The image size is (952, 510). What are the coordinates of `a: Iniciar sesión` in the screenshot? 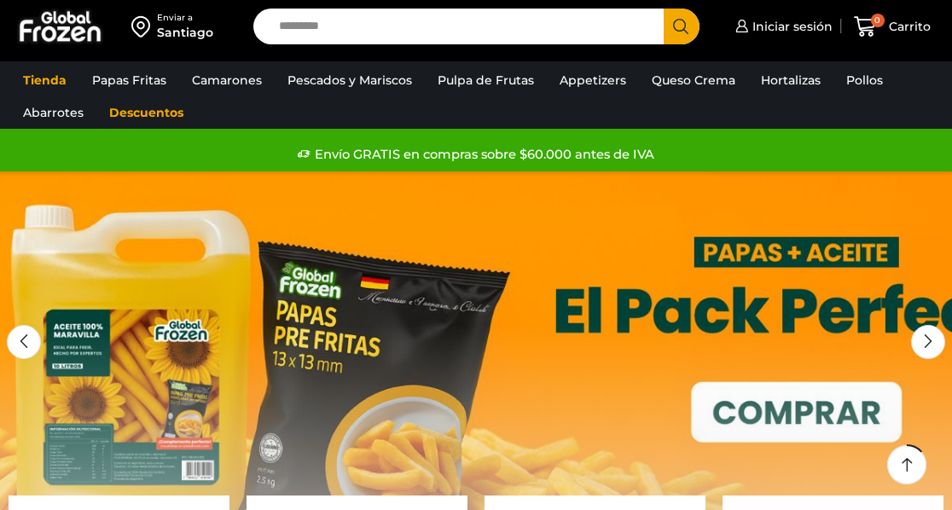 It's located at (782, 26).